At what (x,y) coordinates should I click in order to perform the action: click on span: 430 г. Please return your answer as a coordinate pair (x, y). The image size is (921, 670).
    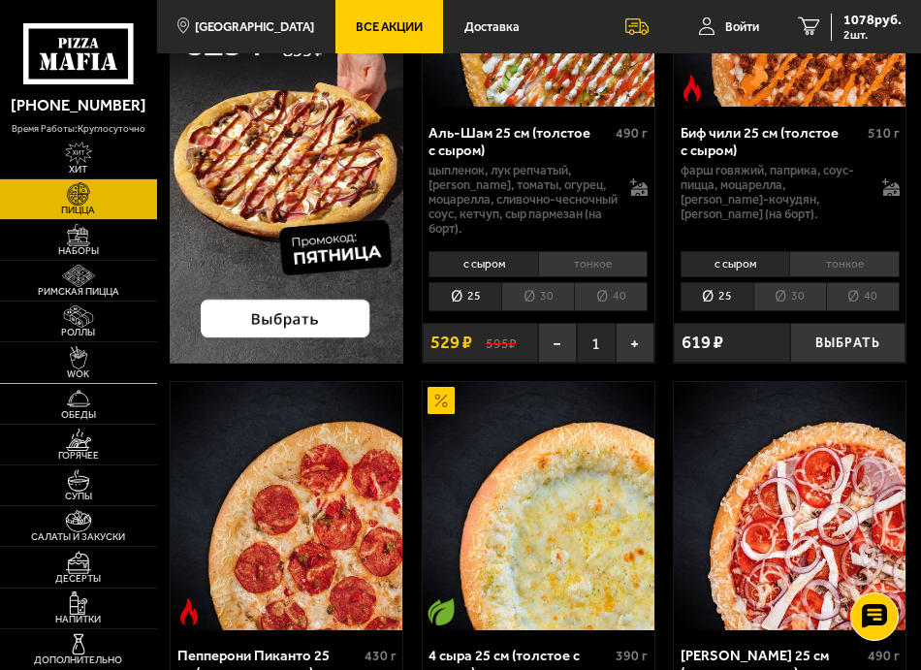
    Looking at the image, I should click on (380, 655).